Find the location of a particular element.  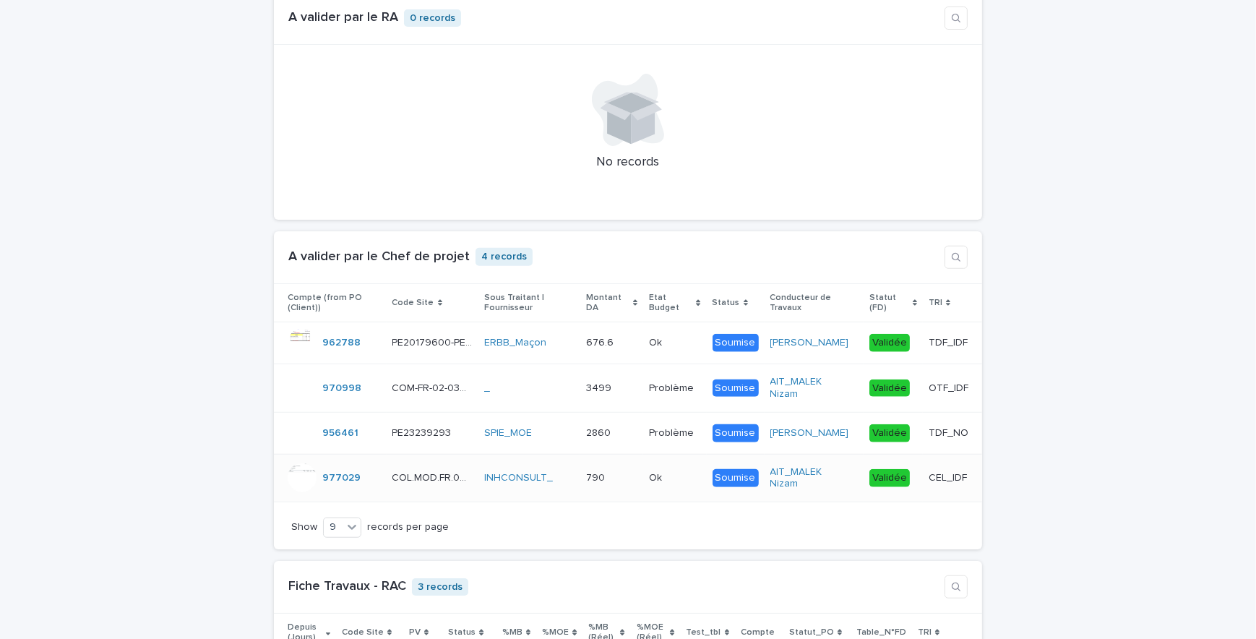

p: PE23239293 is located at coordinates (423, 431).